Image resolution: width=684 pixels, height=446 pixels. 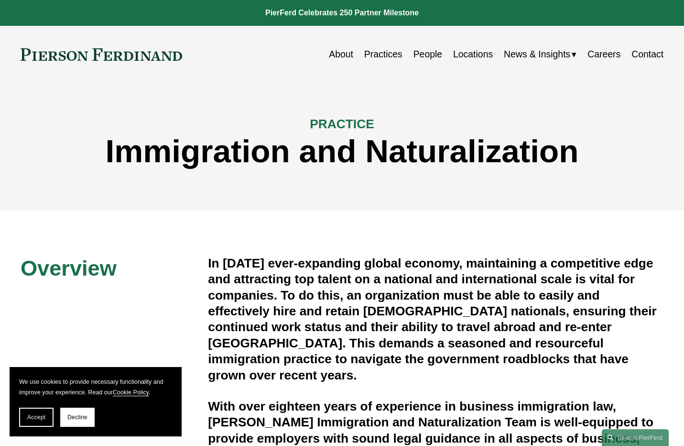 What do you see at coordinates (473, 54) in the screenshot?
I see `a: Locations` at bounding box center [473, 54].